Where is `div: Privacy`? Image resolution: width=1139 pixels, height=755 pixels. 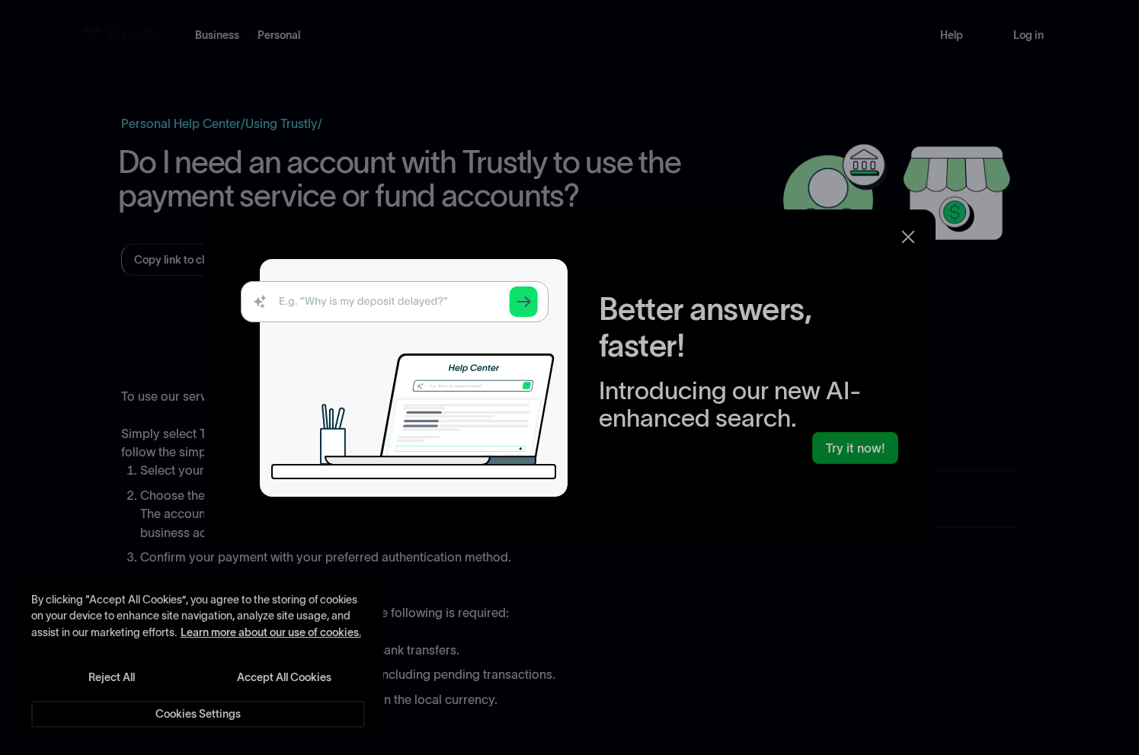
div: Privacy is located at coordinates (198, 659).